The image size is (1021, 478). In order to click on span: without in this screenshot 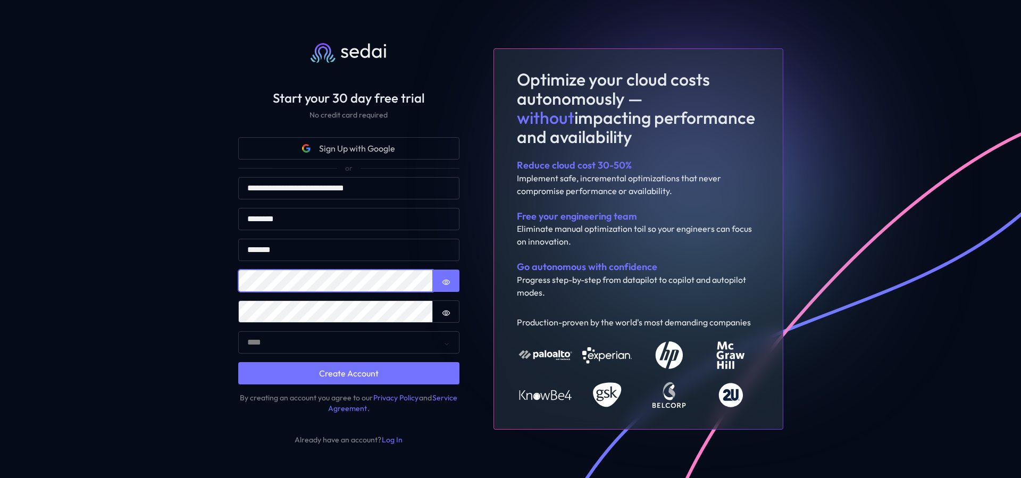, I will do `click(546, 118)`.